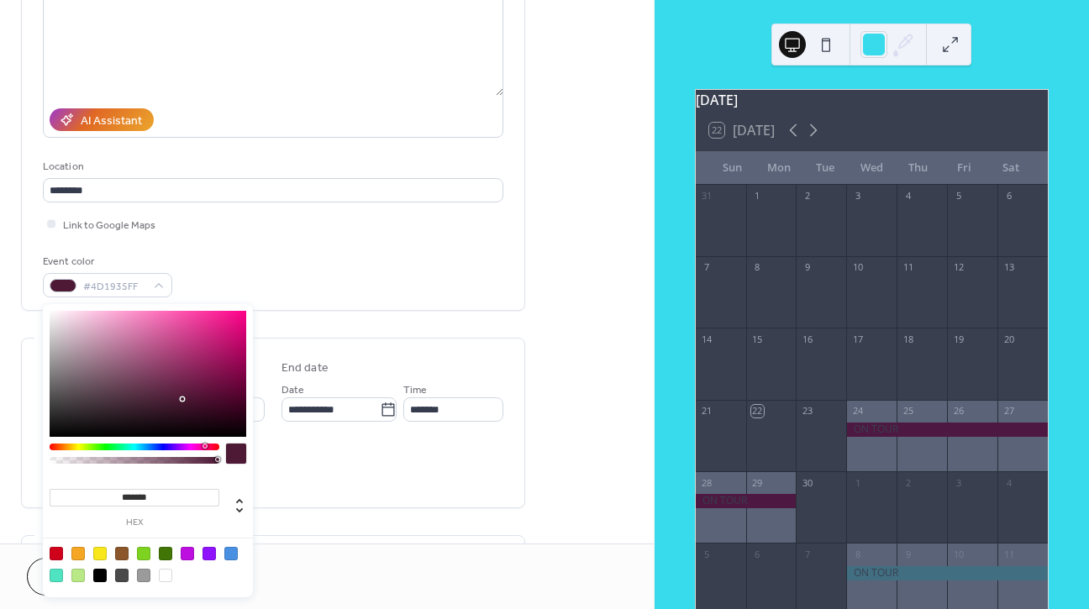  Describe the element at coordinates (857, 411) in the screenshot. I see `div: 24` at that location.